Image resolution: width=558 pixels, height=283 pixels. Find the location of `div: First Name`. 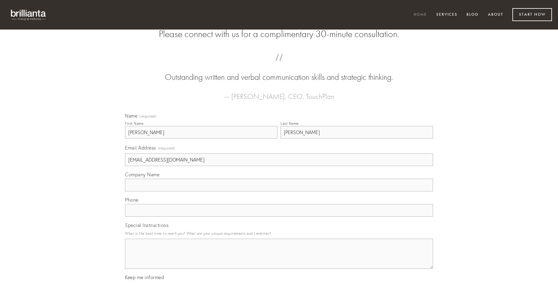

div: First Name is located at coordinates (134, 123).